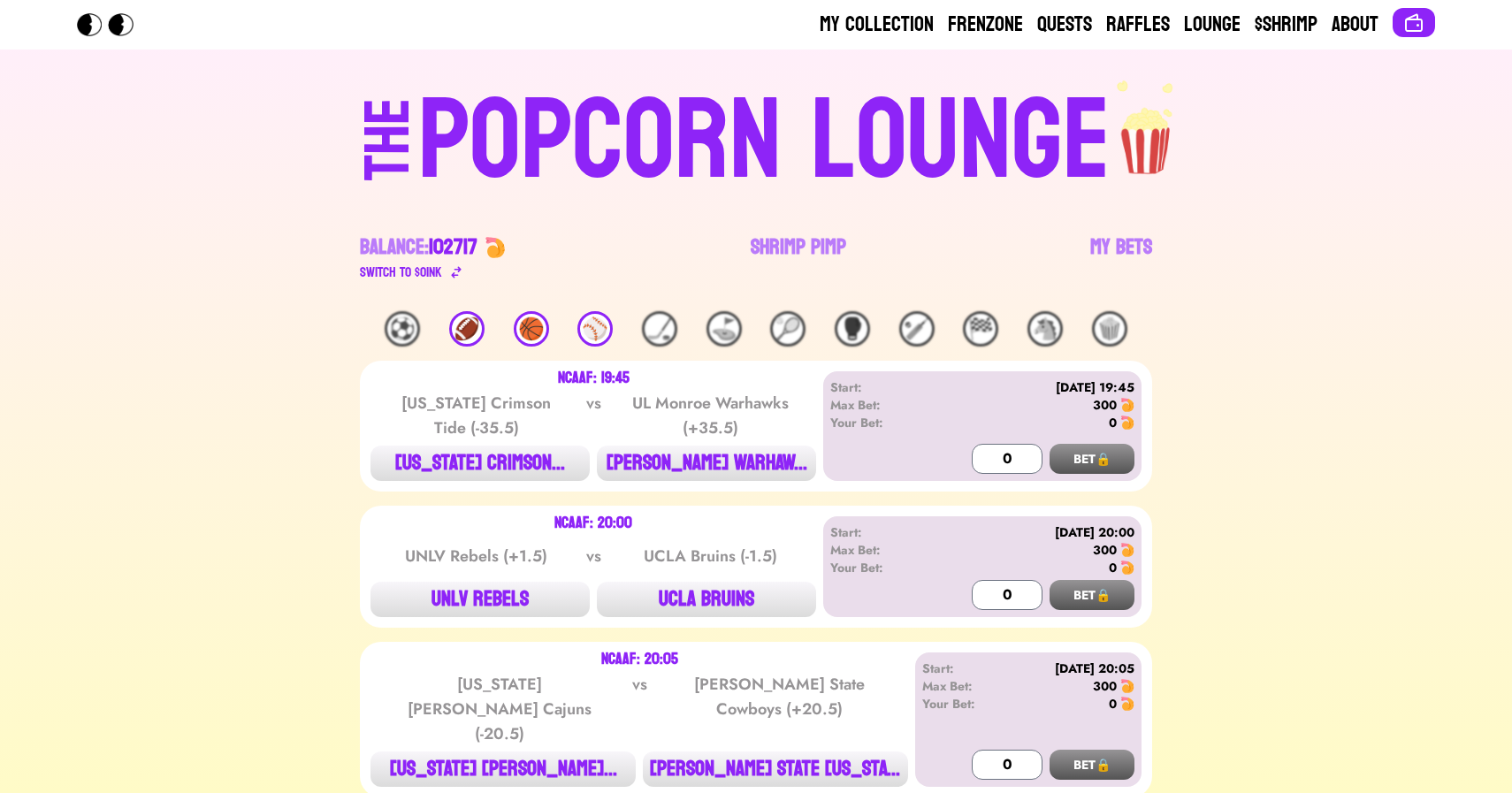  I want to click on div: THE, so click(389, 157).